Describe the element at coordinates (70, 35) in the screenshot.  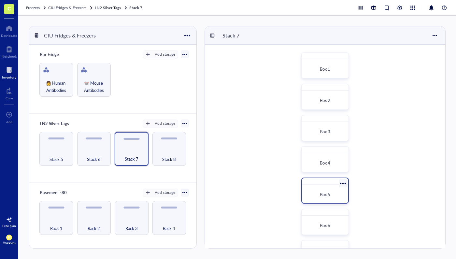
I see `div: CIU Fridges & Freezers` at that location.